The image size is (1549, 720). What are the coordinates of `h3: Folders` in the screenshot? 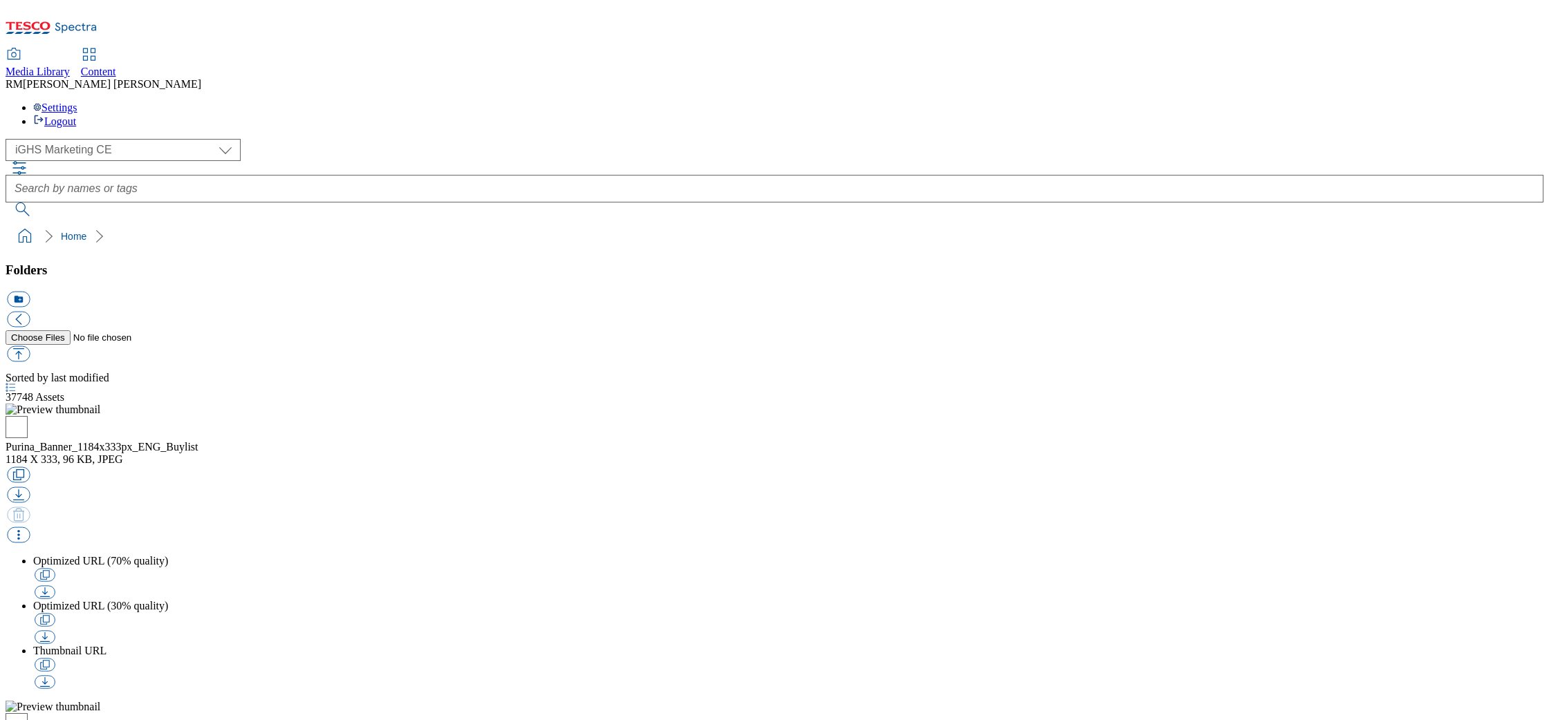 It's located at (774, 270).